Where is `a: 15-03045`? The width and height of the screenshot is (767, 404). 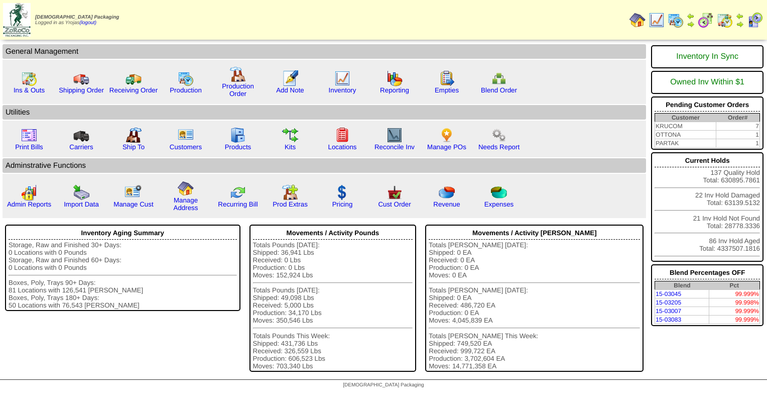
a: 15-03045 is located at coordinates (668, 294).